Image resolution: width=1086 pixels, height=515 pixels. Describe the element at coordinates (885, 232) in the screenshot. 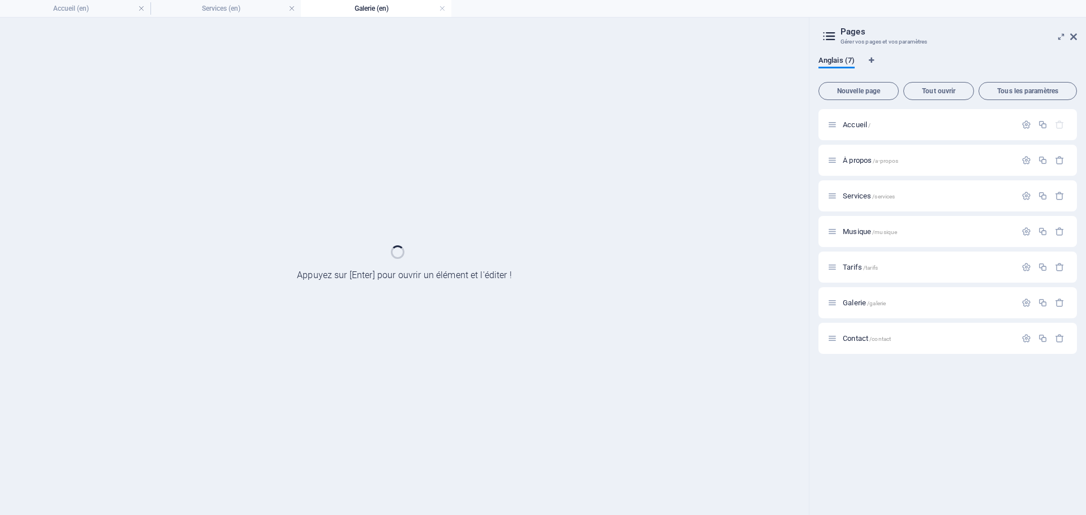

I see `span: /musique` at that location.